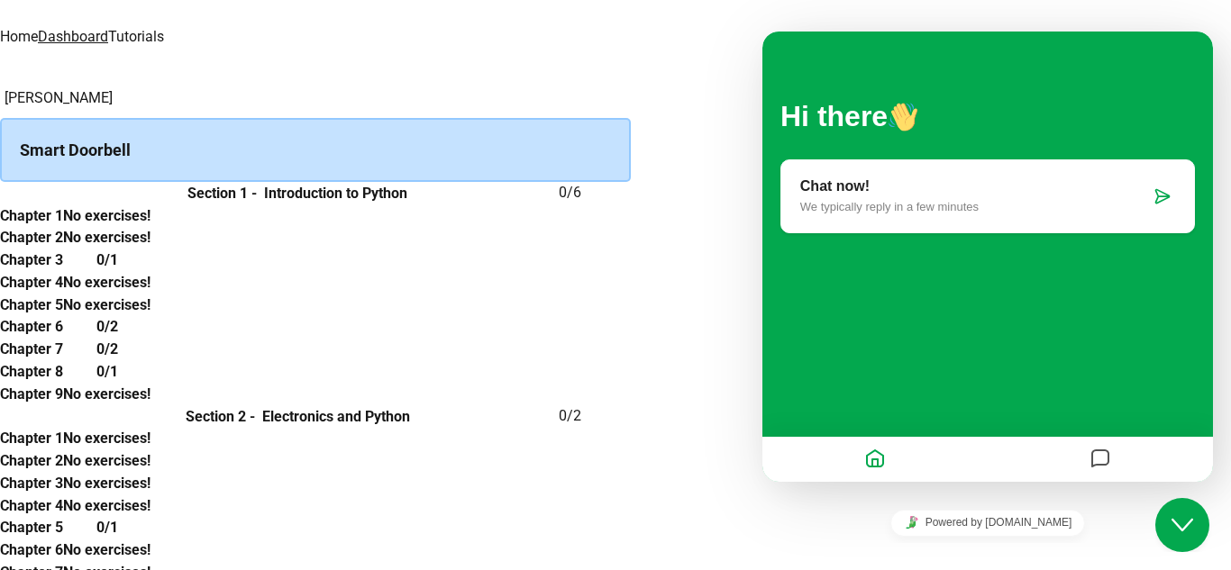 The image size is (1231, 570). I want to click on button: Messages, so click(338, 428).